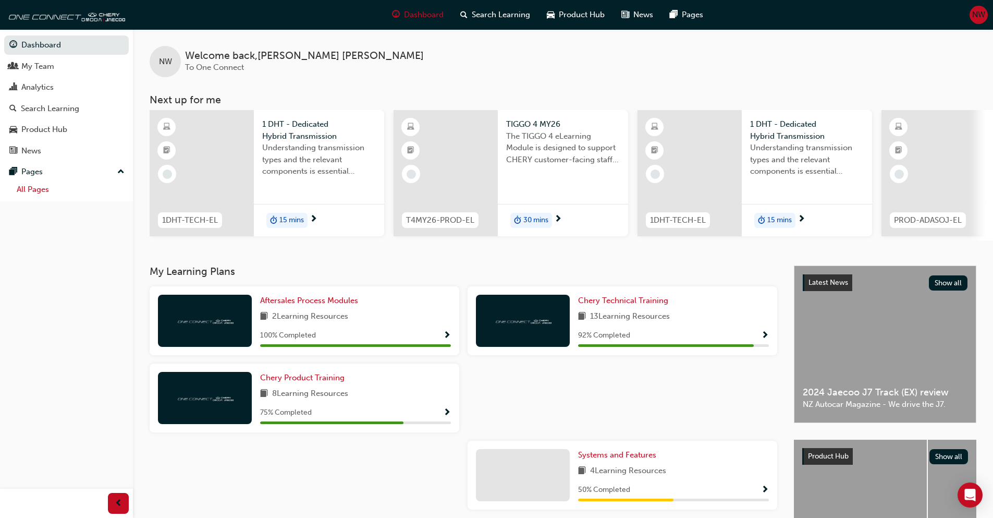  What do you see at coordinates (121, 172) in the screenshot?
I see `span: up-icon` at bounding box center [121, 172].